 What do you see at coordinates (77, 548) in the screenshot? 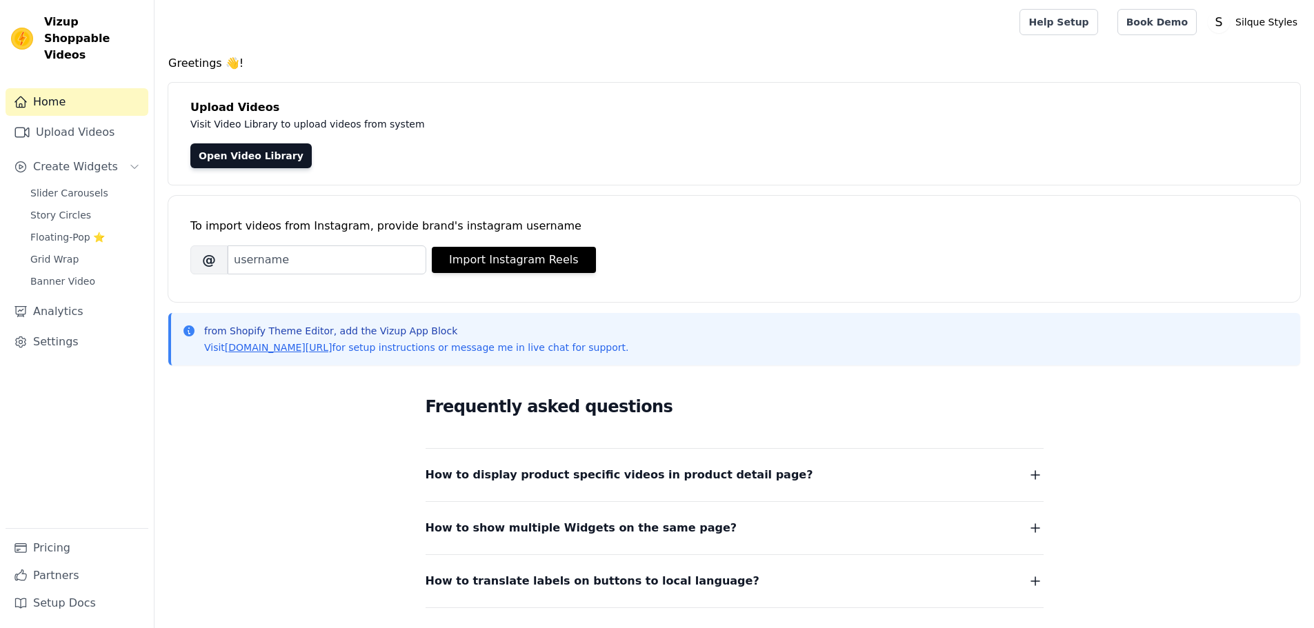
I see `a: Pricing` at bounding box center [77, 548].